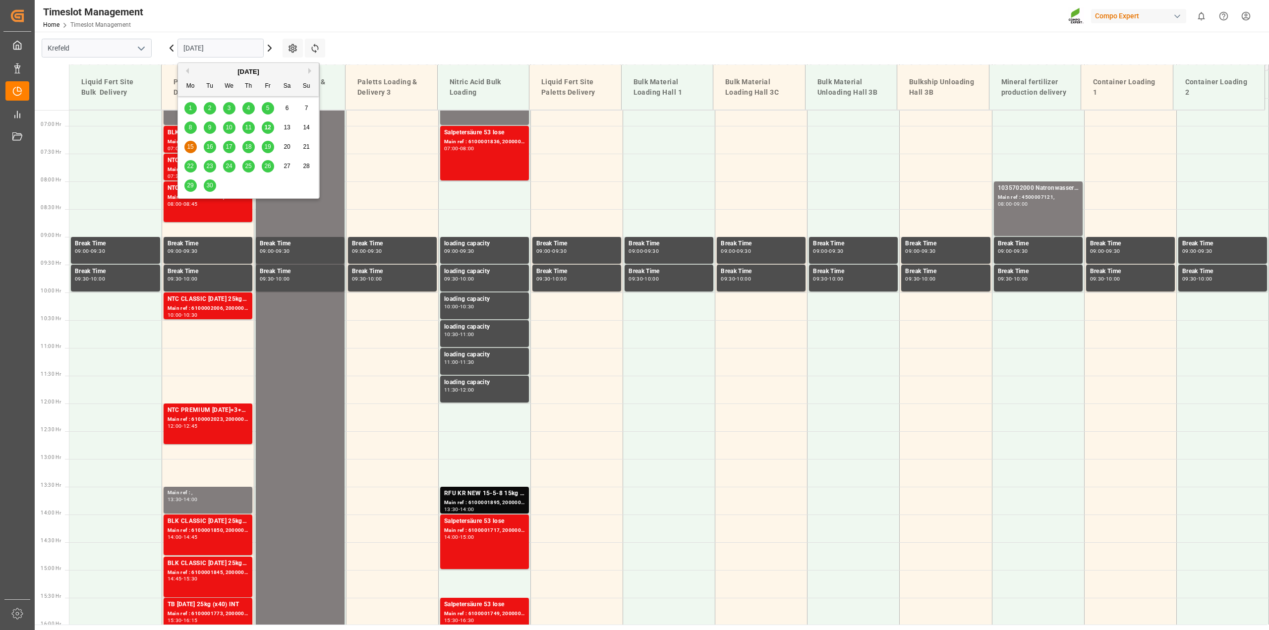 The height and width of the screenshot is (630, 1269). What do you see at coordinates (248, 127) in the screenshot?
I see `div: Choose Thursday, September 11th, 2025` at bounding box center [248, 127].